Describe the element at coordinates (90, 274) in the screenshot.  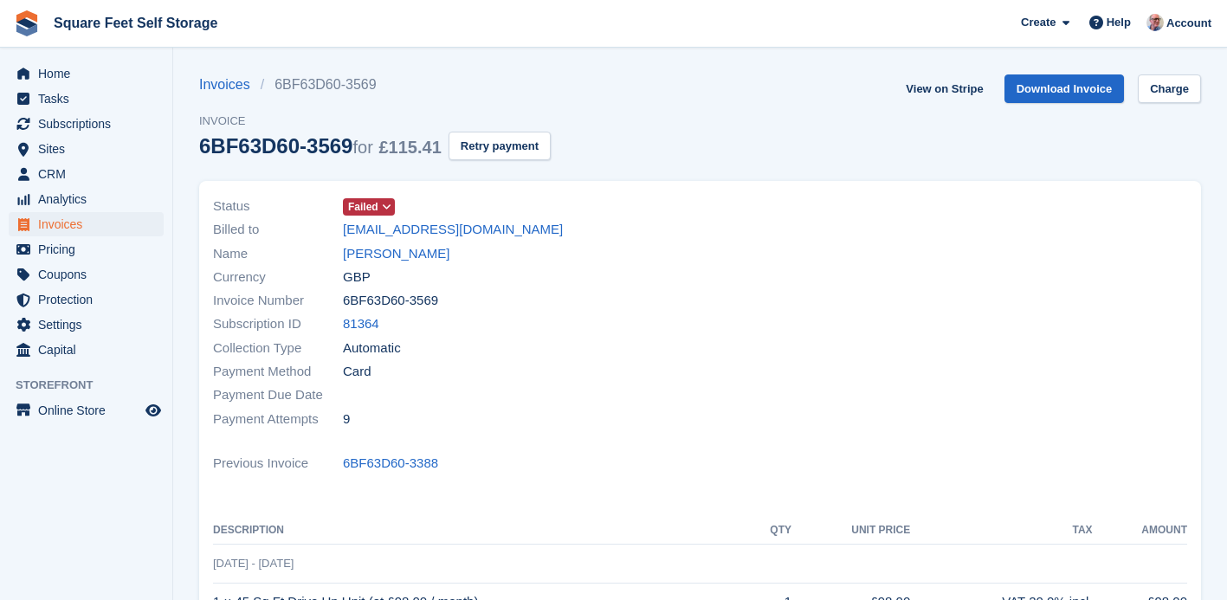
I see `span: Coupons` at that location.